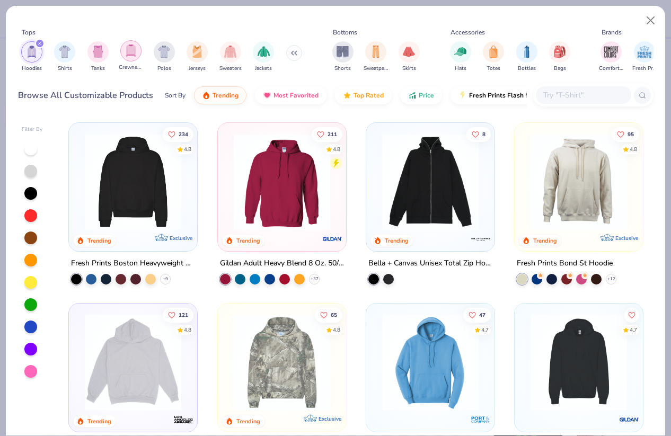 This screenshot has width=671, height=436. What do you see at coordinates (560, 57) in the screenshot?
I see `div: filter for Bags` at bounding box center [560, 57].